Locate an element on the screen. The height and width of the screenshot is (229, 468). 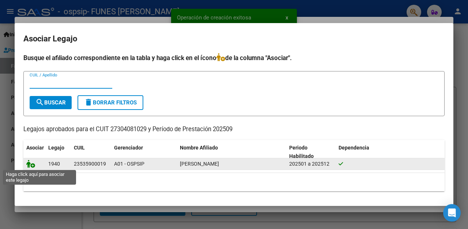
p: Legajos aprobados para el CUIT 27304081029 y Período de Prestación 202509 is located at coordinates (234, 129).